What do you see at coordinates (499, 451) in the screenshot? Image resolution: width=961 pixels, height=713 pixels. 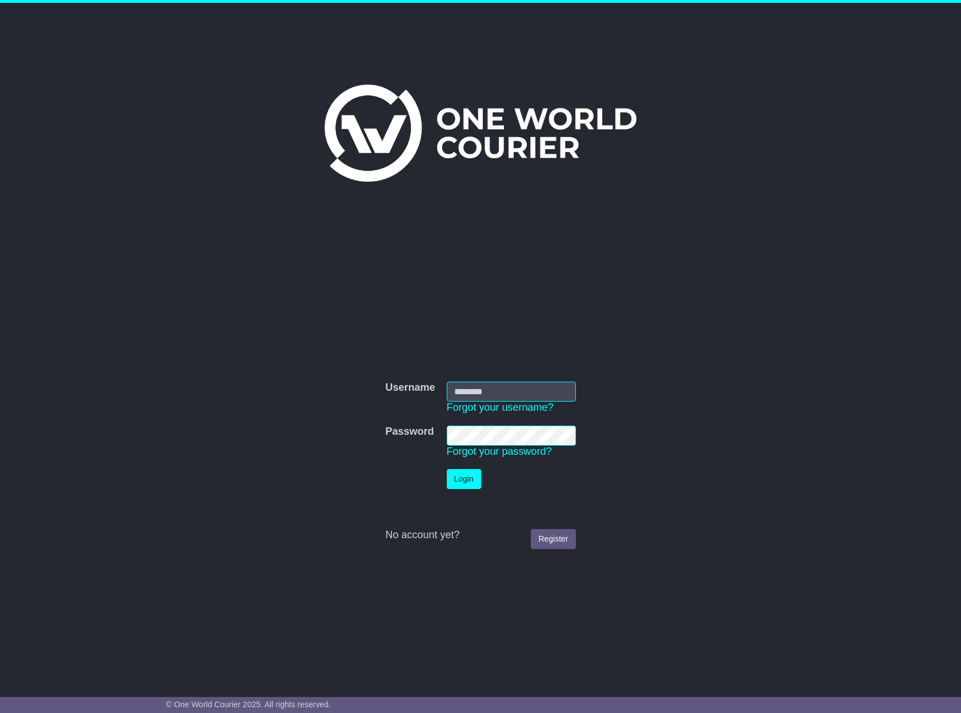 I see `a: Forgot your password?` at bounding box center [499, 451].